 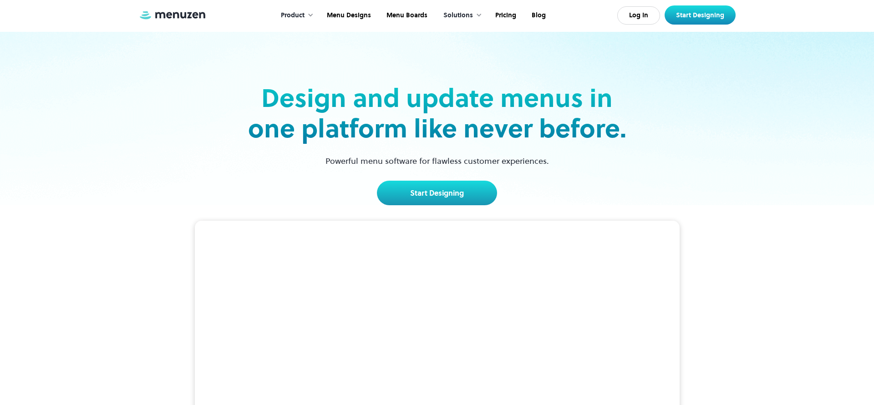 I want to click on a: Blog, so click(x=537, y=15).